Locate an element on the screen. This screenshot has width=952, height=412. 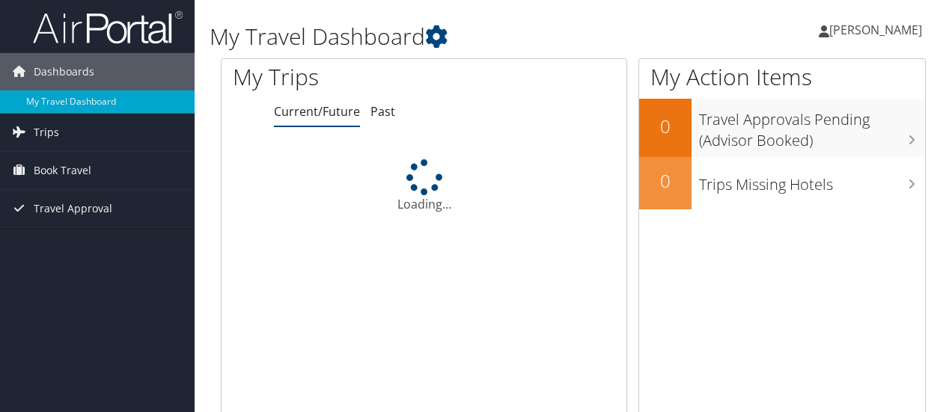
h1: My Travel Dashboard is located at coordinates (452, 37).